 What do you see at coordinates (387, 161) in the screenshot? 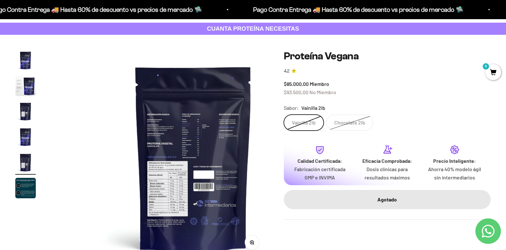
I see `strong: Eficacia Comprobada:` at bounding box center [387, 161].